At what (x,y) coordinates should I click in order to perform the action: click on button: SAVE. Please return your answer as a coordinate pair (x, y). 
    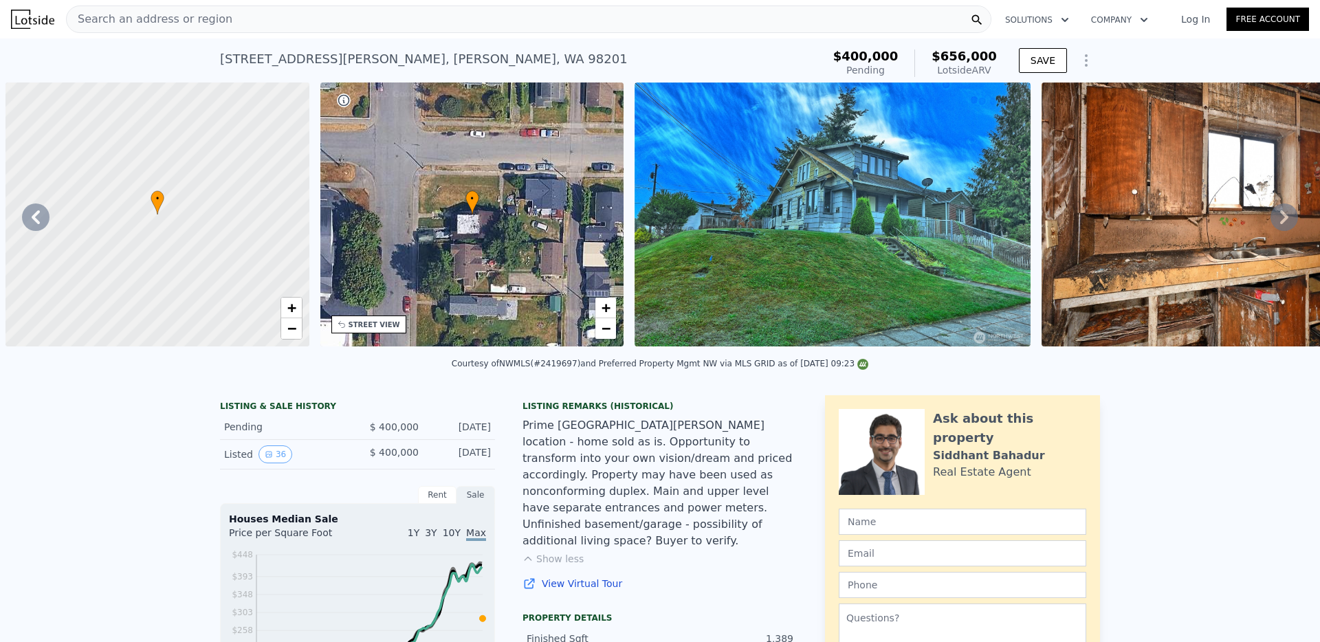
    Looking at the image, I should click on (1043, 60).